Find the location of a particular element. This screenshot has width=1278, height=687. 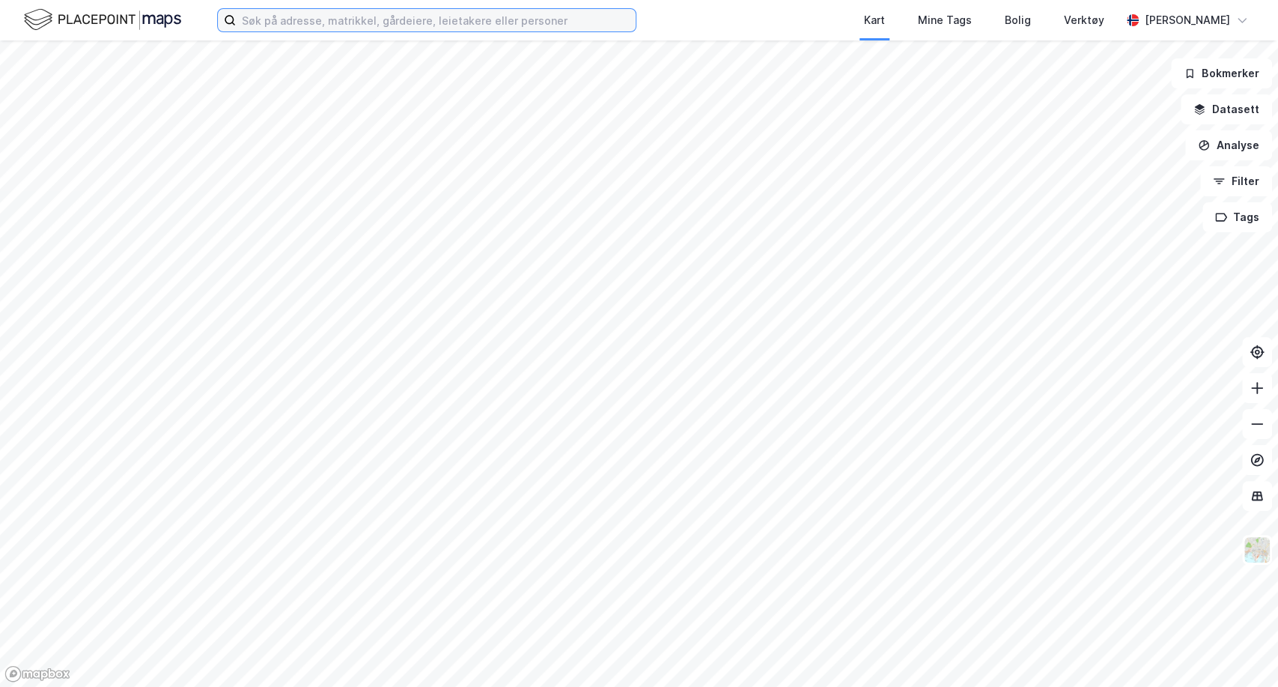

div: Bolig is located at coordinates (1018, 20).